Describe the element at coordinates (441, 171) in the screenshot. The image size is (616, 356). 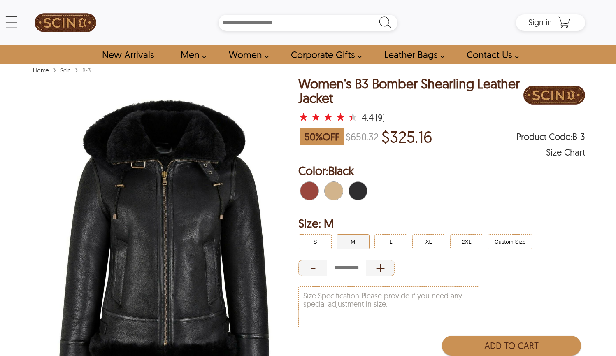
I see `h2: Selected Color: by Black` at that location.